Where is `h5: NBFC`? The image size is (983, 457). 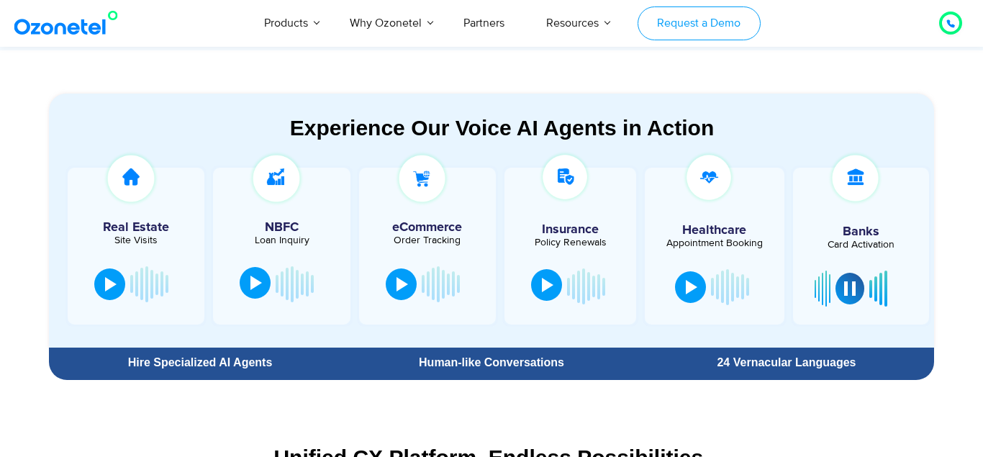
h5: NBFC is located at coordinates (281, 227).